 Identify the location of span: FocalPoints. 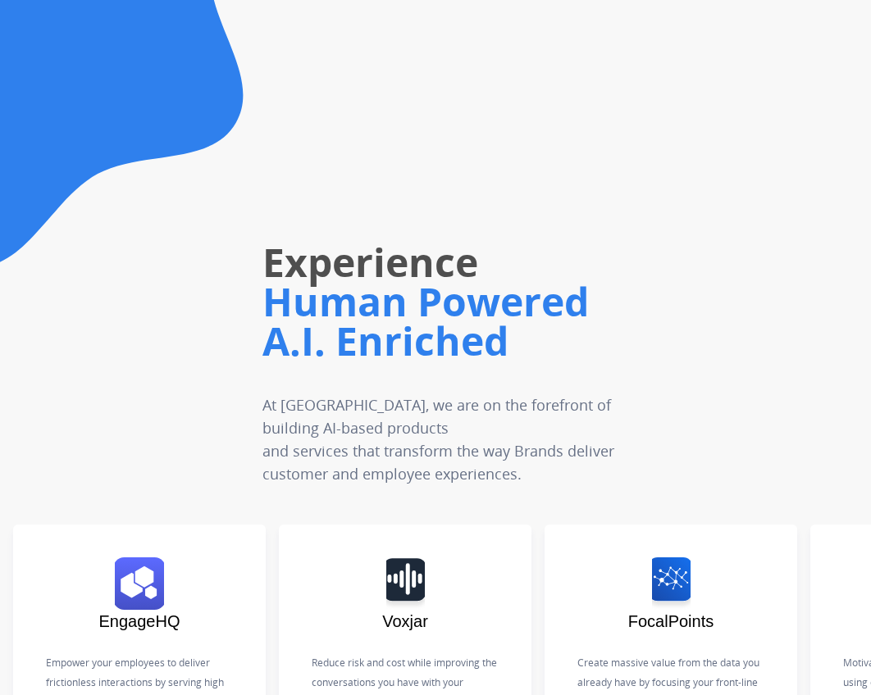
(671, 622).